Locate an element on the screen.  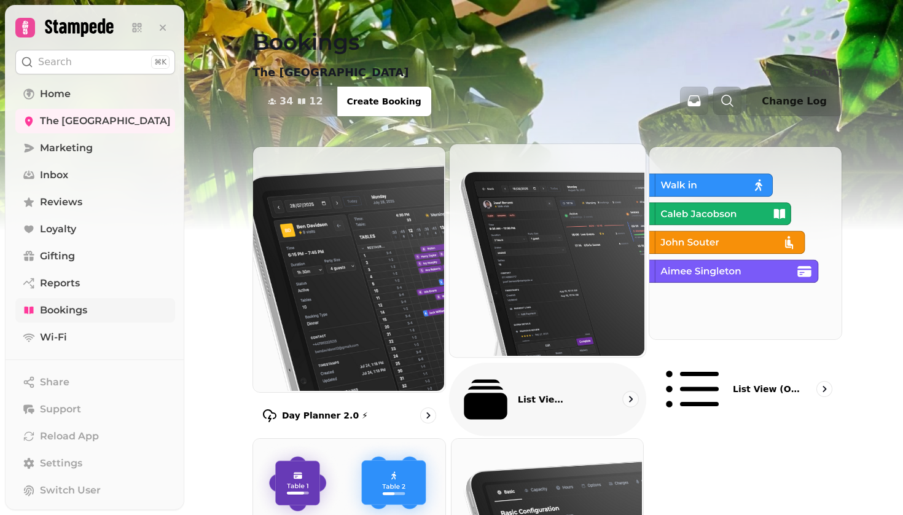
a: Day Planner 2.0 ⚡Day Planner 2.0 ⚡ is located at coordinates (349, 289).